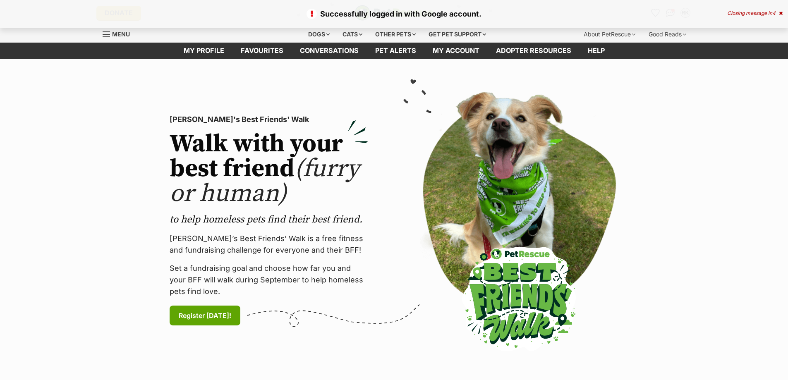 Image resolution: width=788 pixels, height=380 pixels. Describe the element at coordinates (269, 220) in the screenshot. I see `p: to help homeless pets find their best friend.` at that location.